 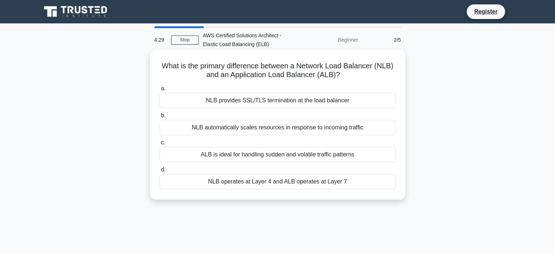 I want to click on span: b., so click(x=163, y=115).